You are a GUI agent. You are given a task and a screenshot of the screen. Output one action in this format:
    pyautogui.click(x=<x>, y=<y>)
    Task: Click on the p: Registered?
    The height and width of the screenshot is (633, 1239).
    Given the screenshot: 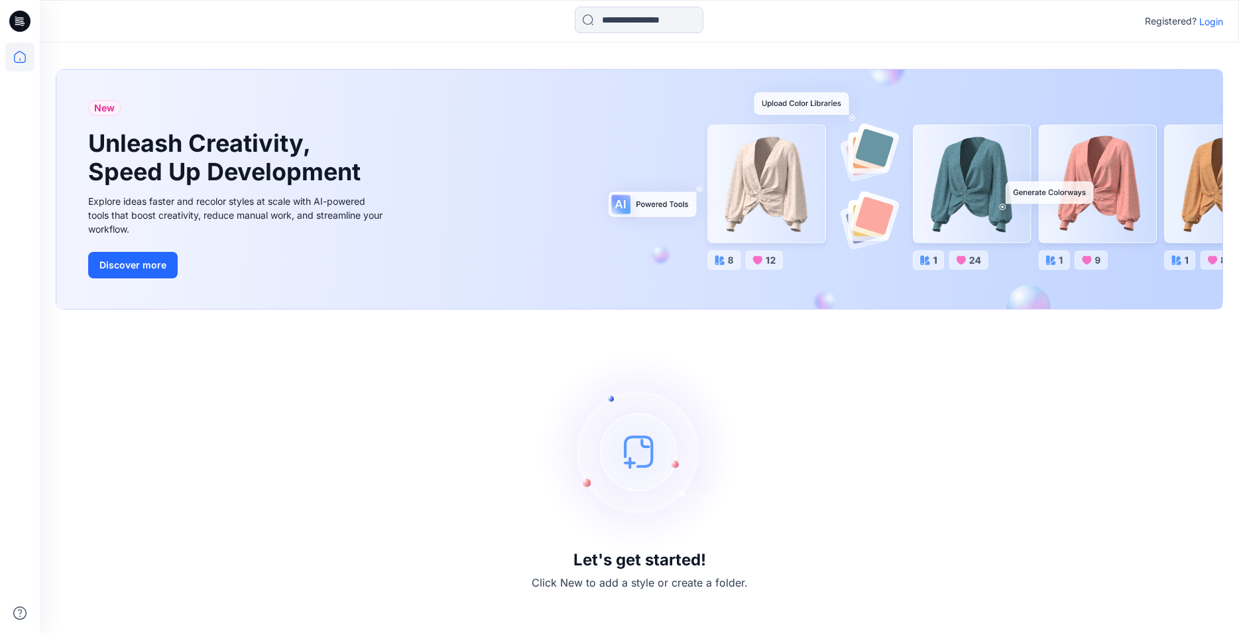 What is the action you would take?
    pyautogui.click(x=1171, y=21)
    